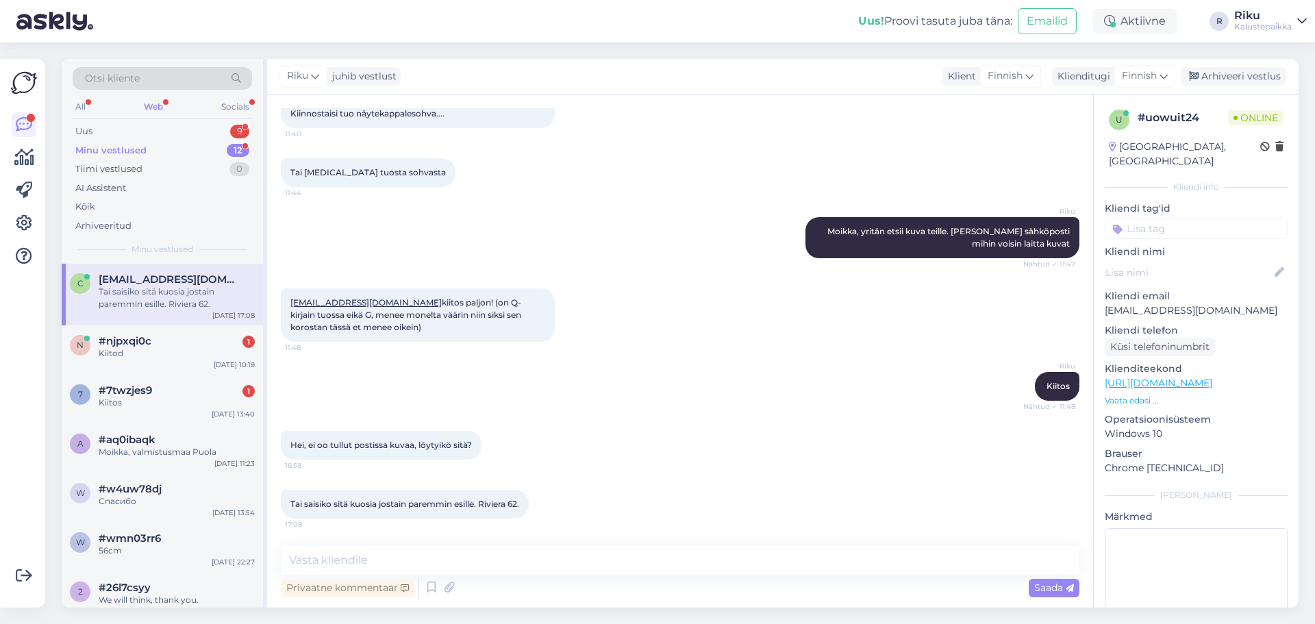  Describe the element at coordinates (1160, 347) in the screenshot. I see `div: Küsi telefoninumbrit` at that location.